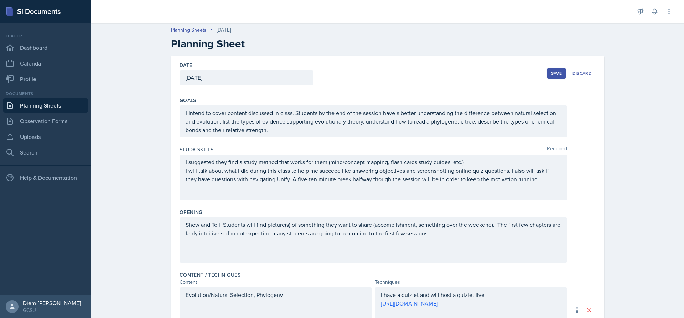 The image size is (684, 318). Describe the element at coordinates (191, 212) in the screenshot. I see `label: Opening` at that location.